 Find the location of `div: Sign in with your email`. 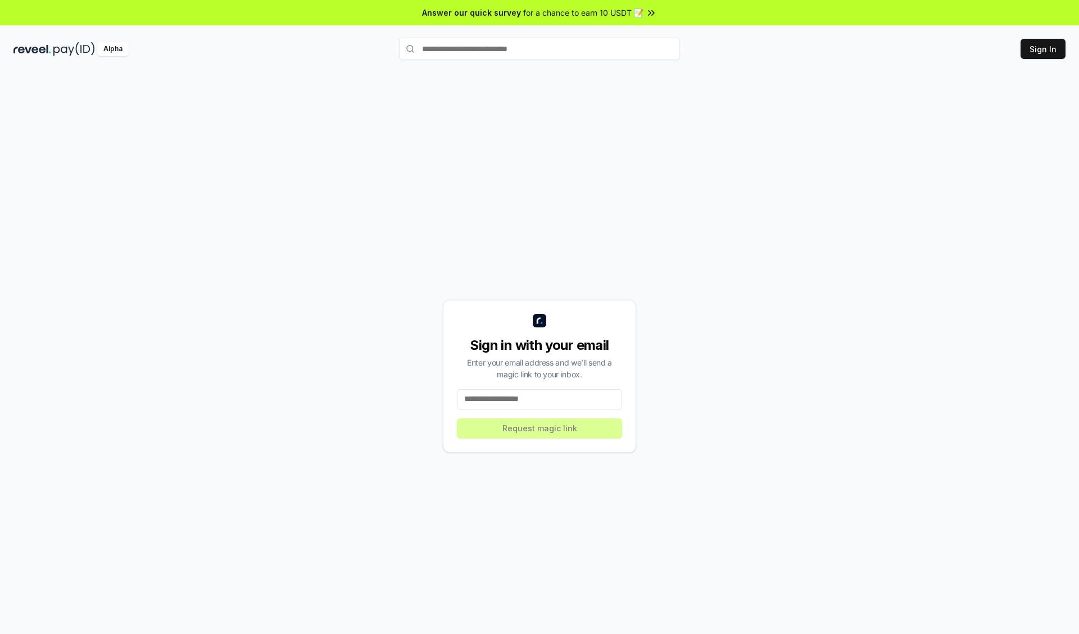

div: Sign in with your email is located at coordinates (539, 346).